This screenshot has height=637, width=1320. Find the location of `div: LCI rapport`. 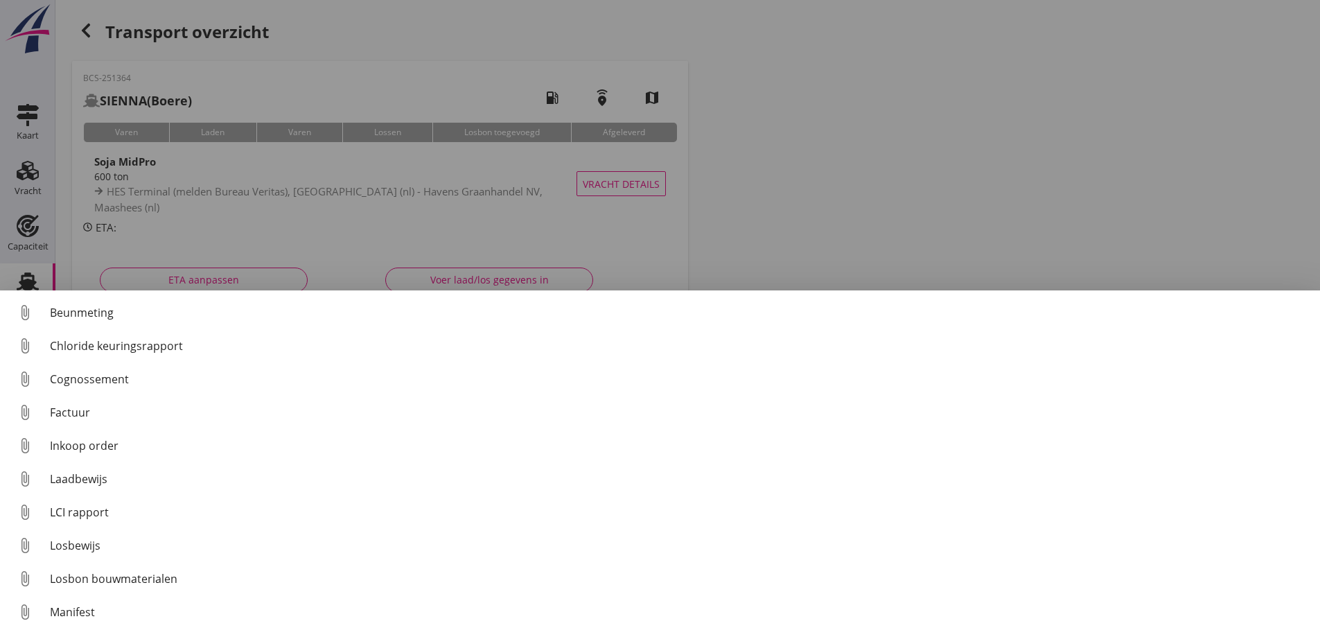

div: LCI rapport is located at coordinates (679, 512).